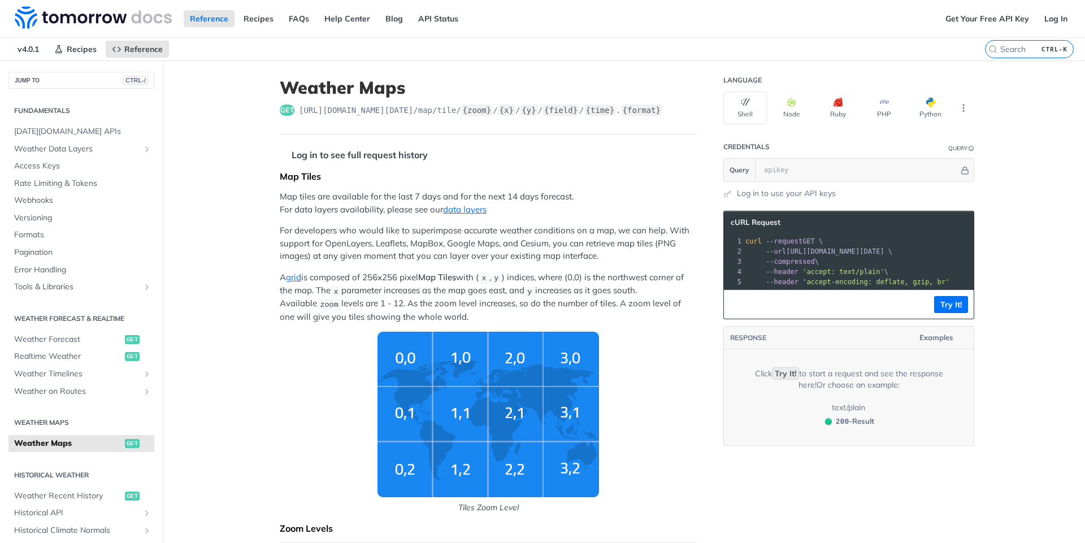  What do you see at coordinates (733, 251) in the screenshot?
I see `div: 2` at bounding box center [733, 251].